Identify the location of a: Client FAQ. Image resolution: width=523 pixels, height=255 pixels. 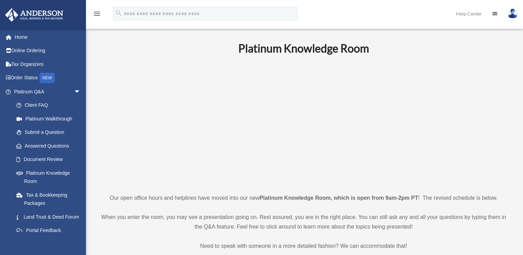
(50, 105).